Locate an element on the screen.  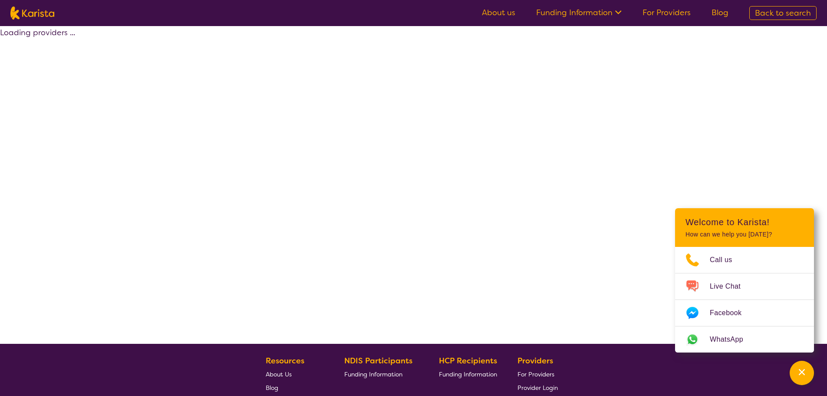
b: Providers is located at coordinates (535, 360).